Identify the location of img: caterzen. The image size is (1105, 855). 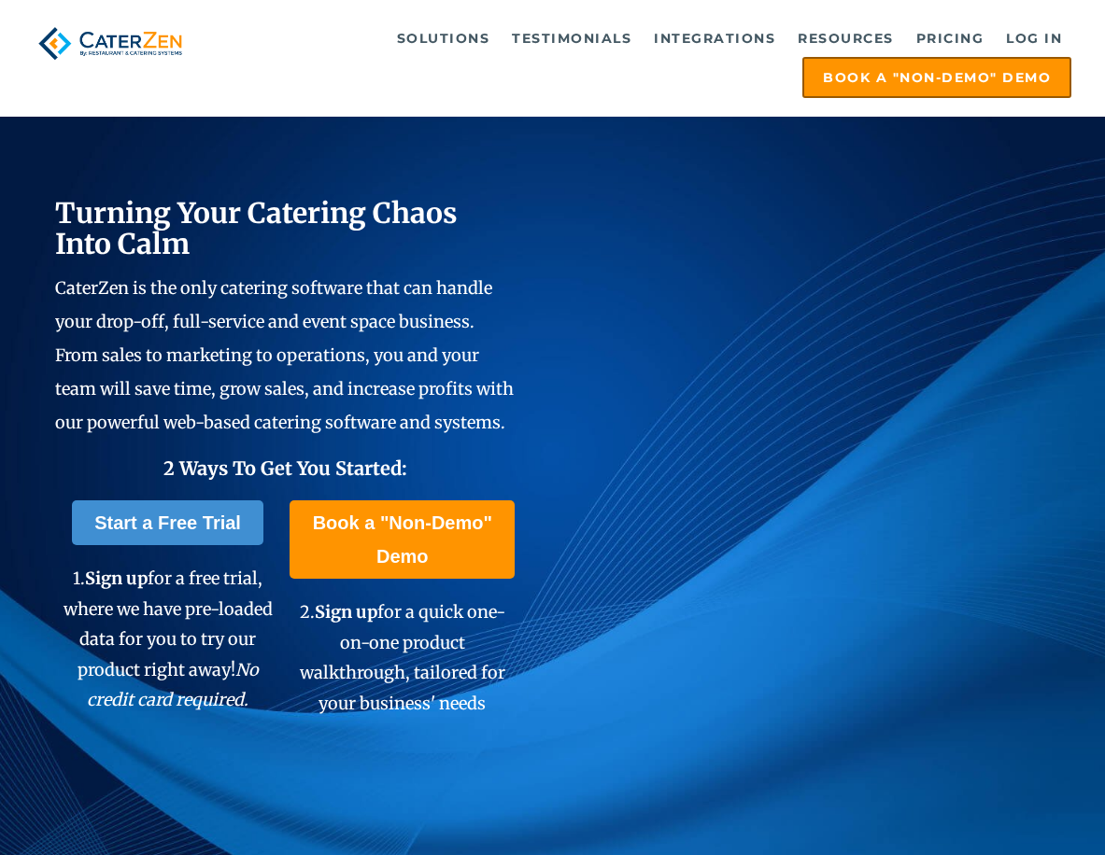
(110, 43).